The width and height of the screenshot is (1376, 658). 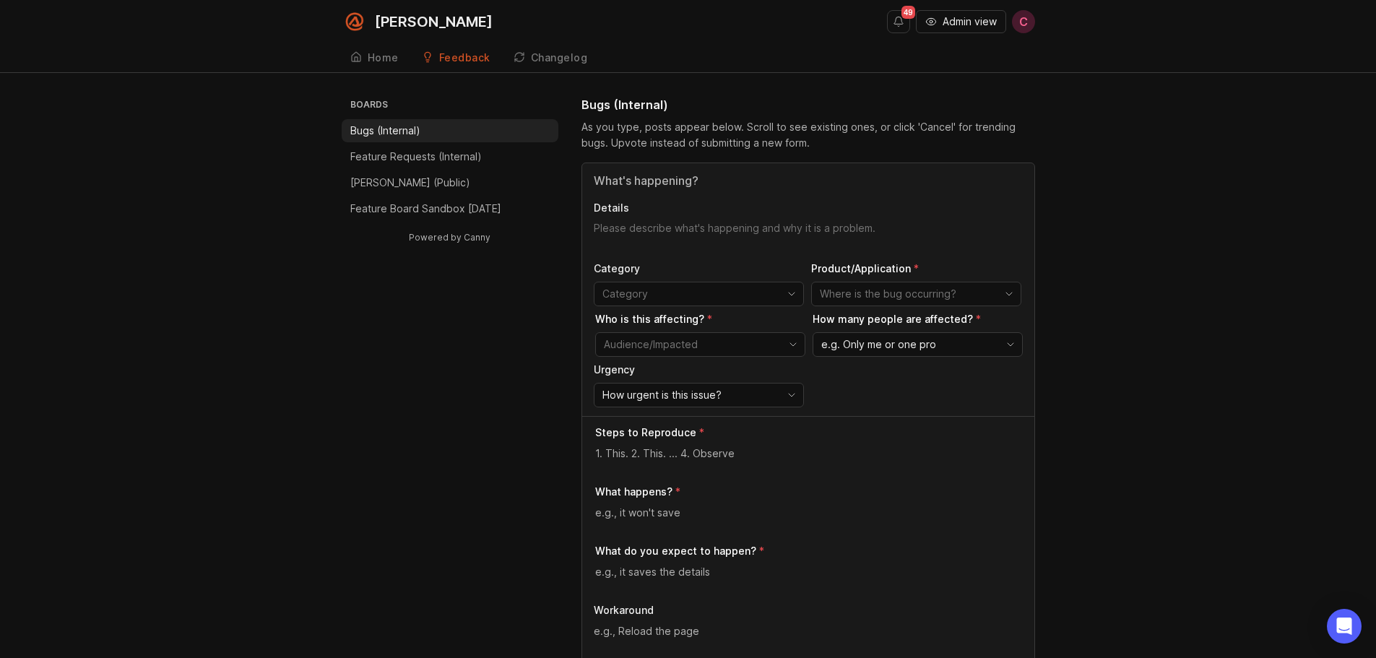 What do you see at coordinates (916, 269) in the screenshot?
I see `p: Product/Application` at bounding box center [916, 269].